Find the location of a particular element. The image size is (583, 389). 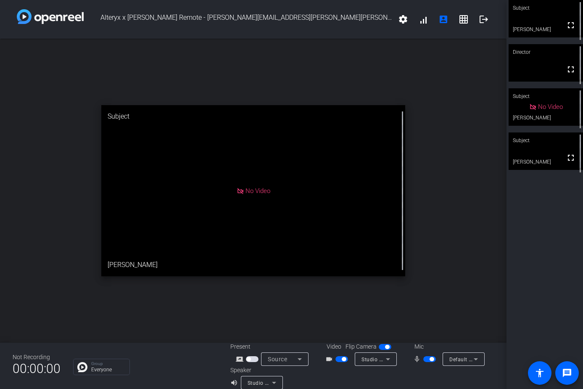

mat-icon: message is located at coordinates (567, 373).